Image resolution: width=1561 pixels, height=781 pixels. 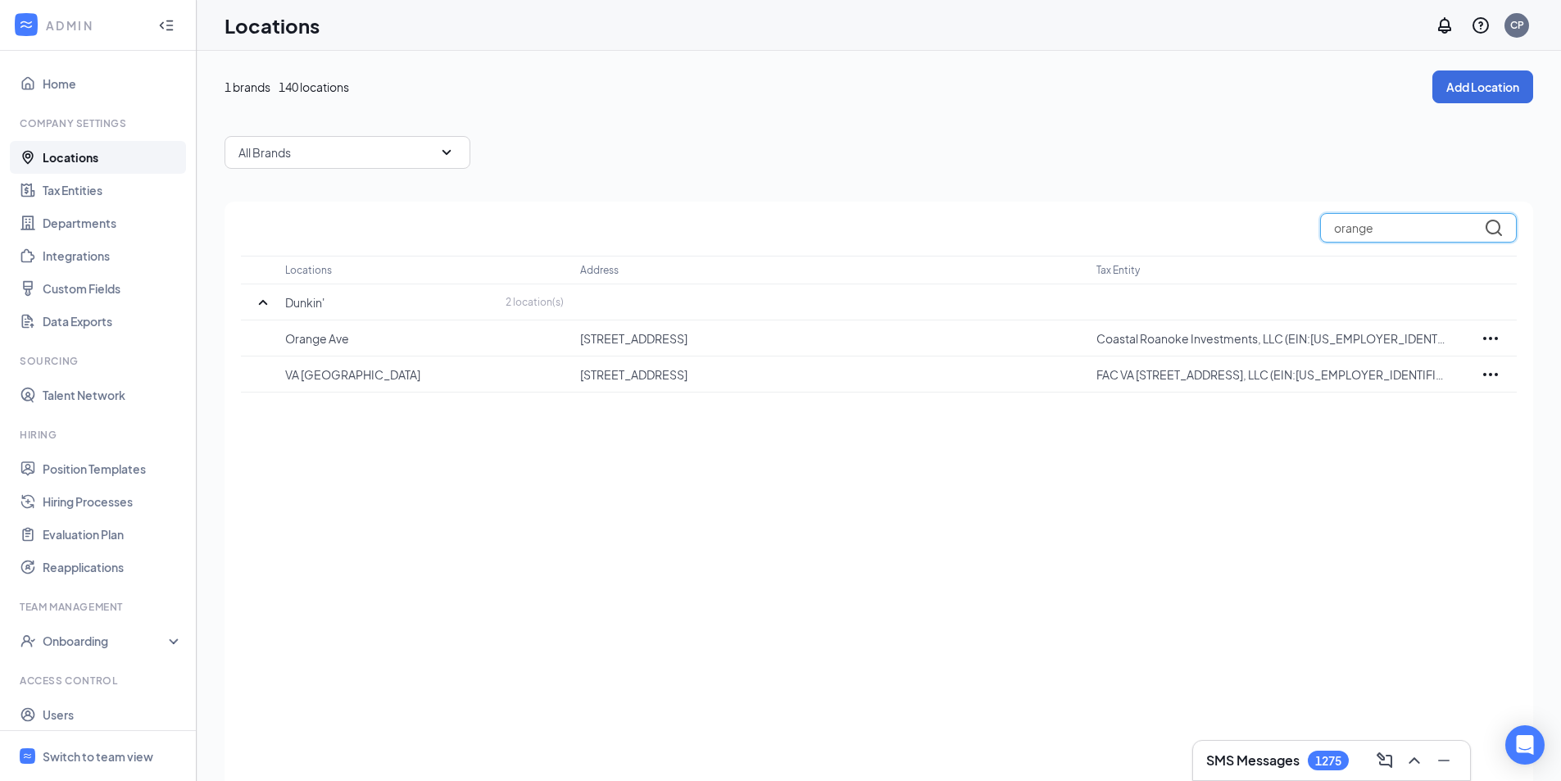 I want to click on p: 2 location(s), so click(x=534, y=302).